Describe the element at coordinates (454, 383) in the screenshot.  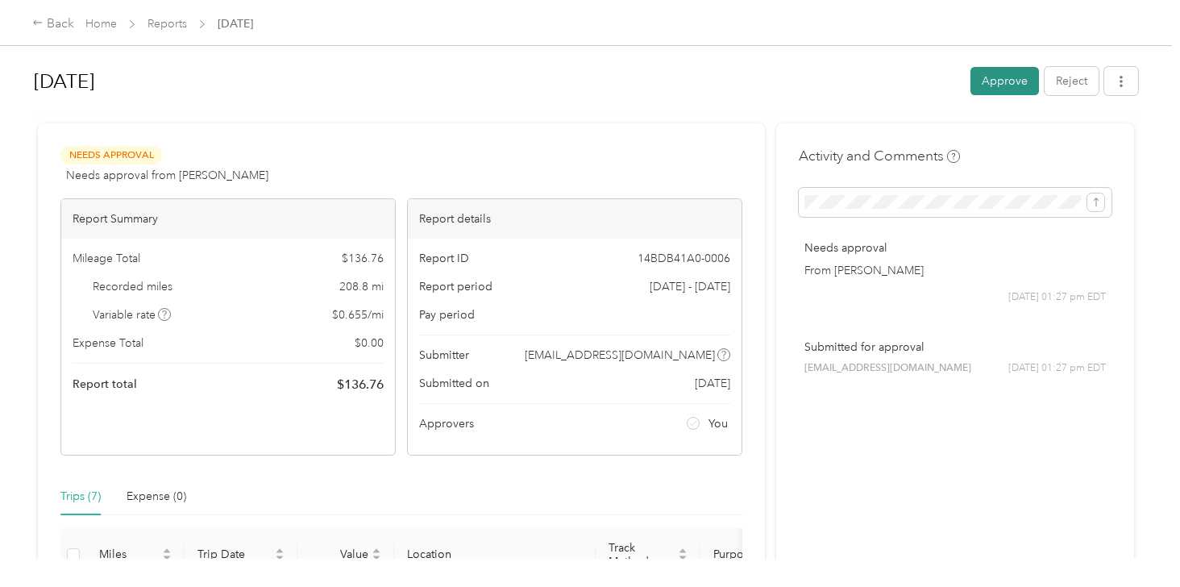
I see `span: Submitted on` at that location.